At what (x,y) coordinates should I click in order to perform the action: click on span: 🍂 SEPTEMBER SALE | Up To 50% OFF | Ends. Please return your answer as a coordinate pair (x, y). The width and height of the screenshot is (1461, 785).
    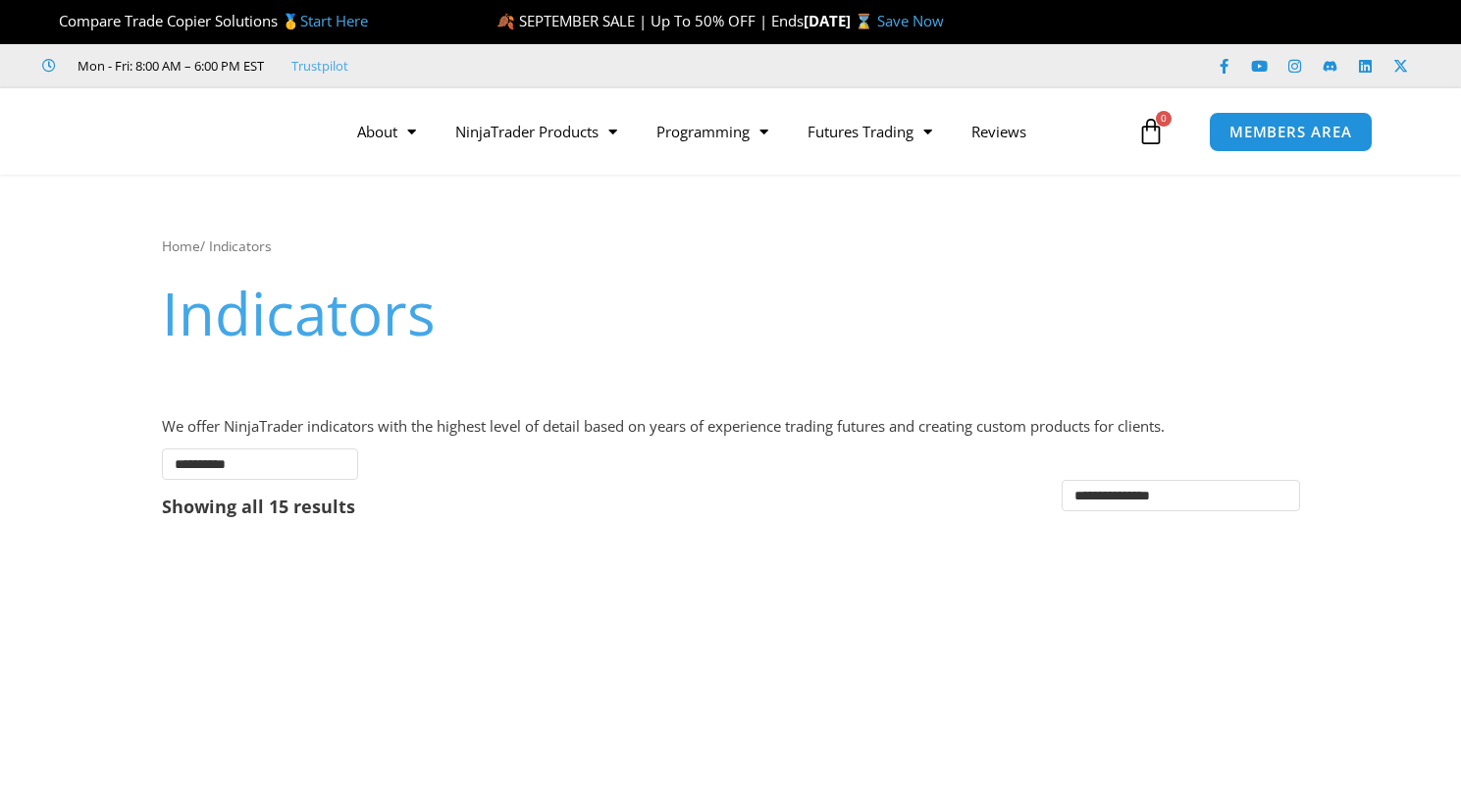
    Looking at the image, I should click on (649, 21).